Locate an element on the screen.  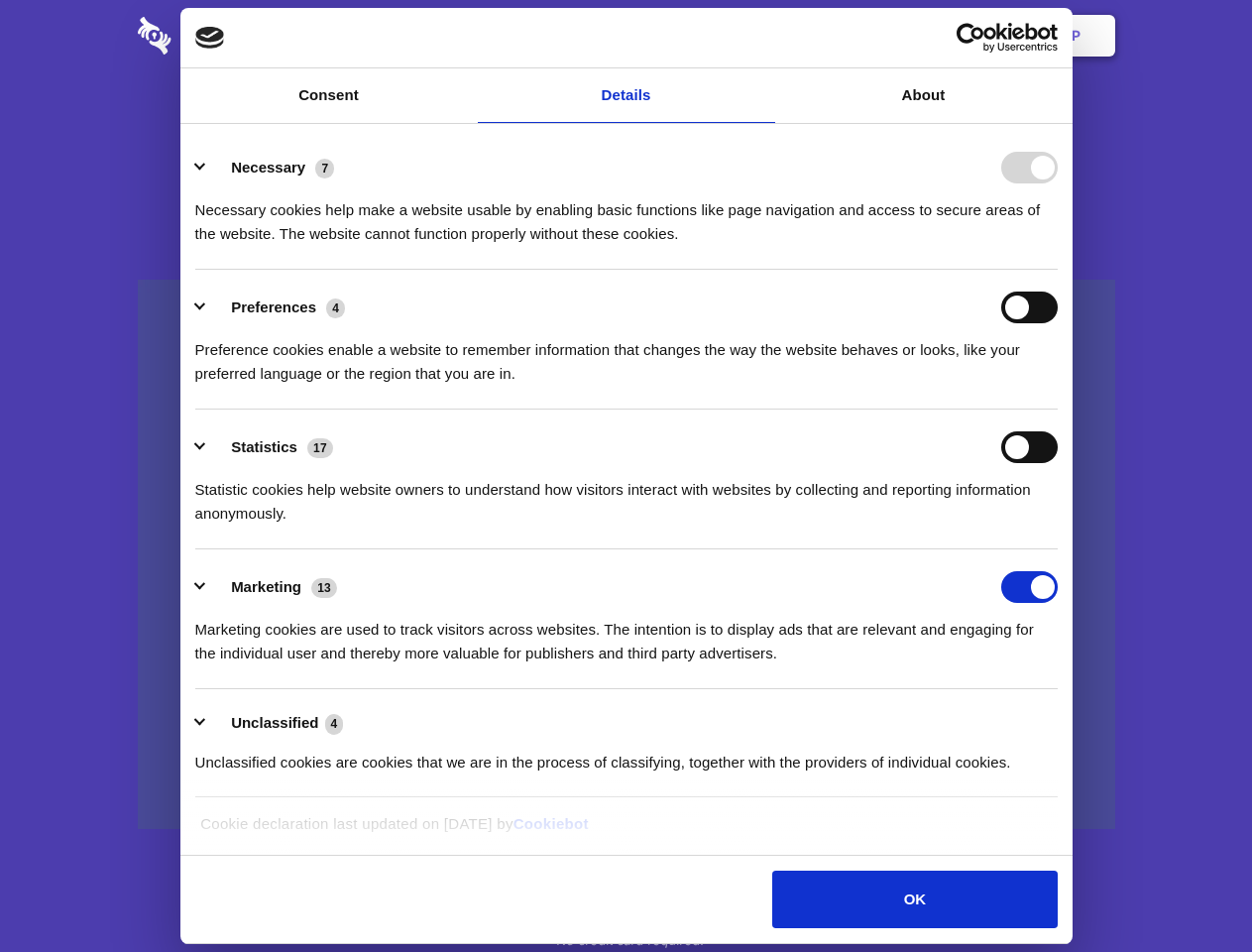
a: Details is located at coordinates (626, 95).